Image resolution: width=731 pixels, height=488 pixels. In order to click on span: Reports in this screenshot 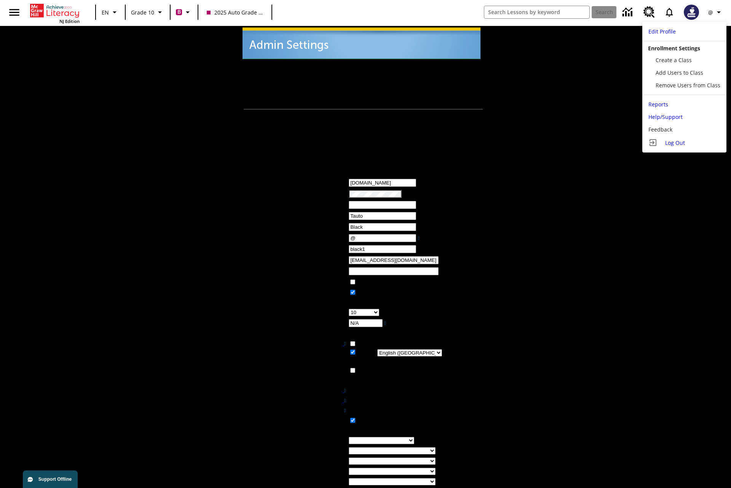, I will do `click(659, 104)`.